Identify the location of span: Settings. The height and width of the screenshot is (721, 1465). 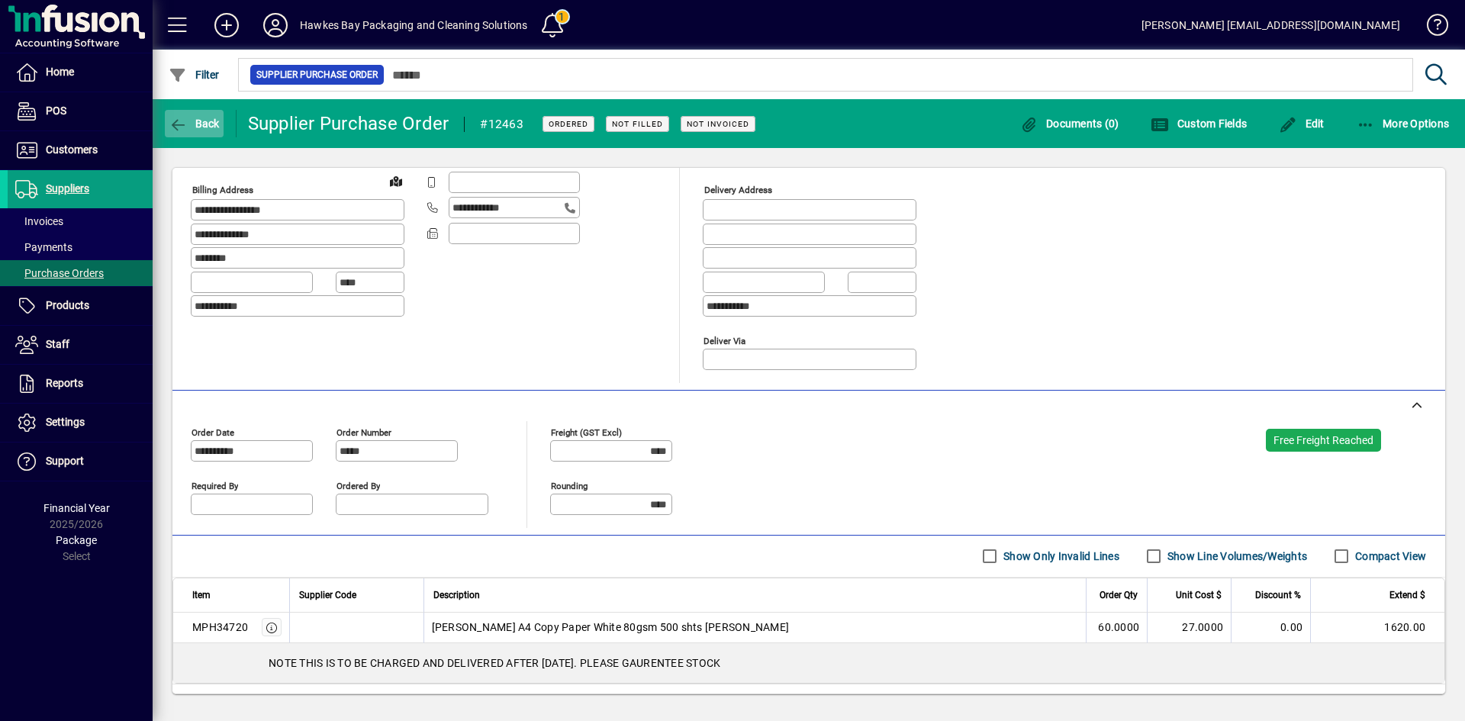
(65, 422).